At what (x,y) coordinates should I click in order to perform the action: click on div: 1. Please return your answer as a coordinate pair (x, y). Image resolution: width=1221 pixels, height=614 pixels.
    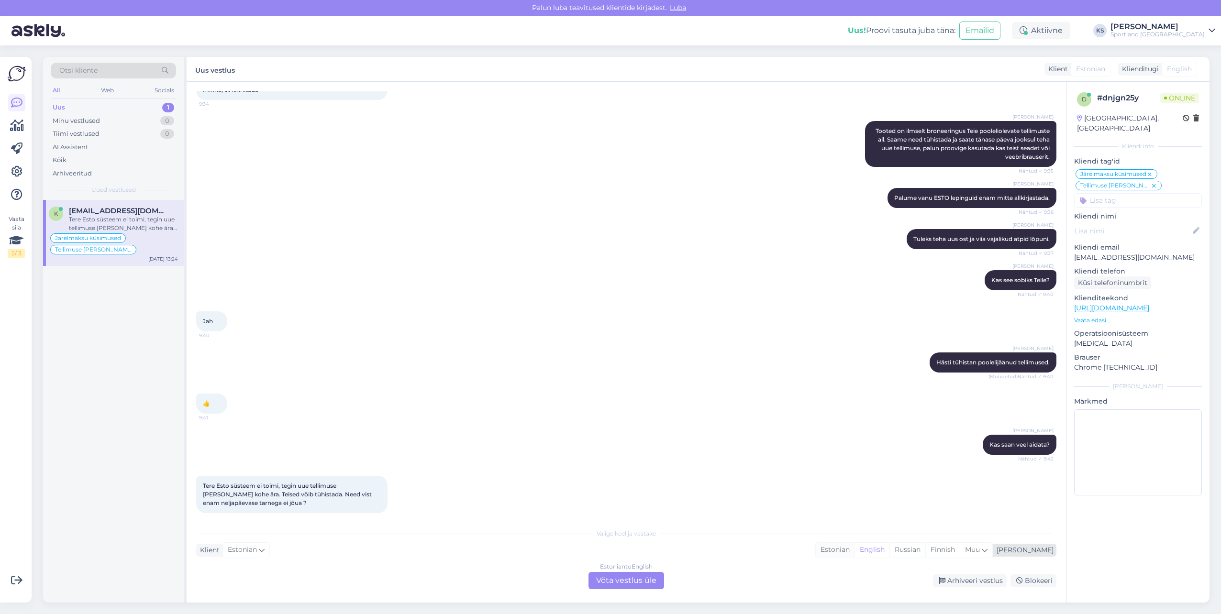
    Looking at the image, I should click on (168, 108).